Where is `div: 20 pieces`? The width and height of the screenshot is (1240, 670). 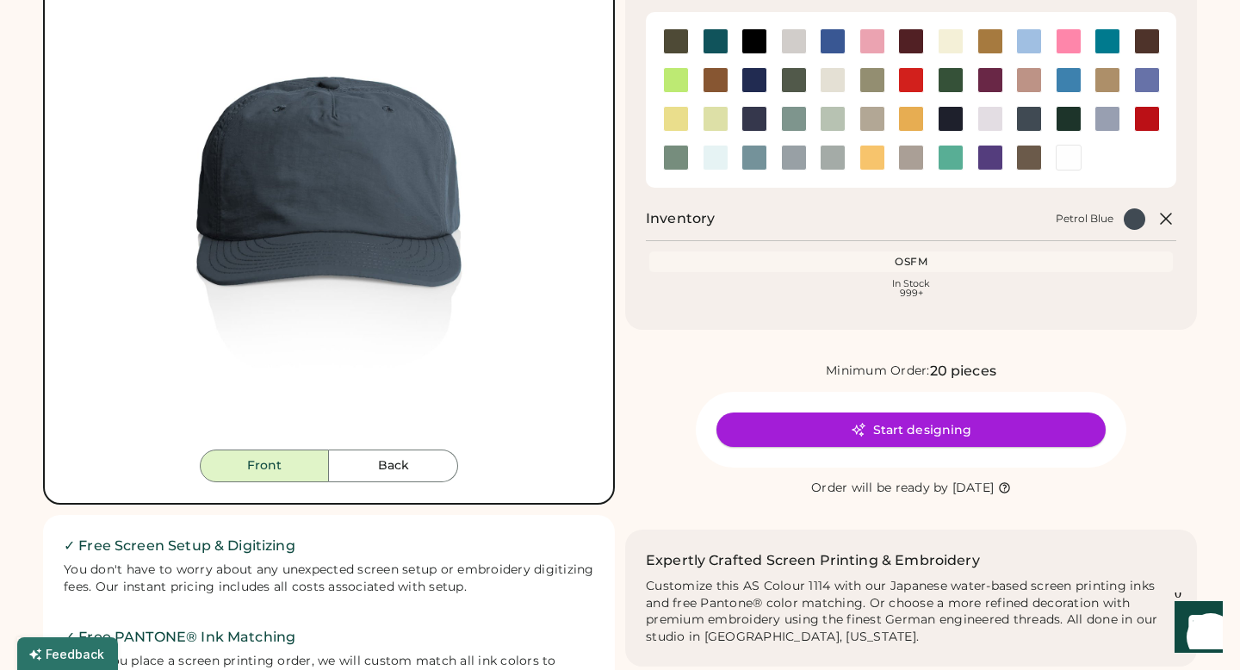 div: 20 pieces is located at coordinates (962, 371).